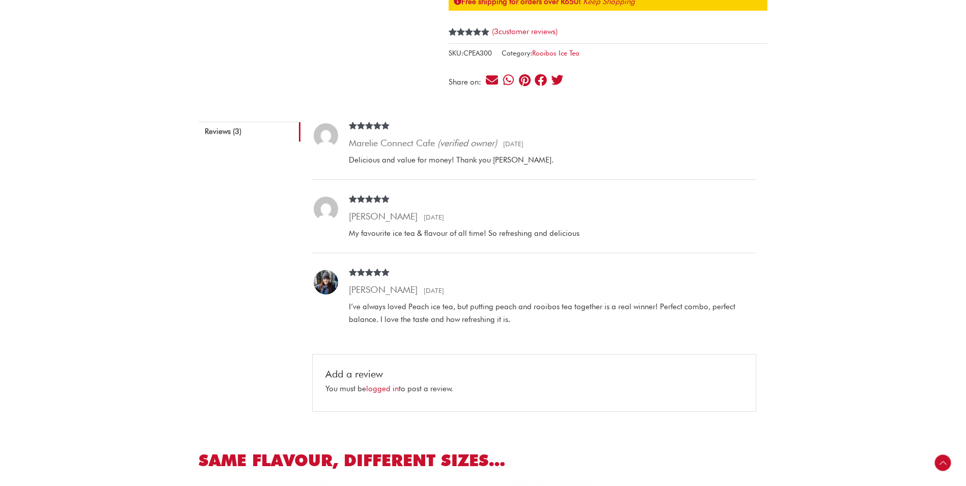 Image resolution: width=966 pixels, height=486 pixels. Describe the element at coordinates (524, 32) in the screenshot. I see `a: (3customer reviews)` at that location.